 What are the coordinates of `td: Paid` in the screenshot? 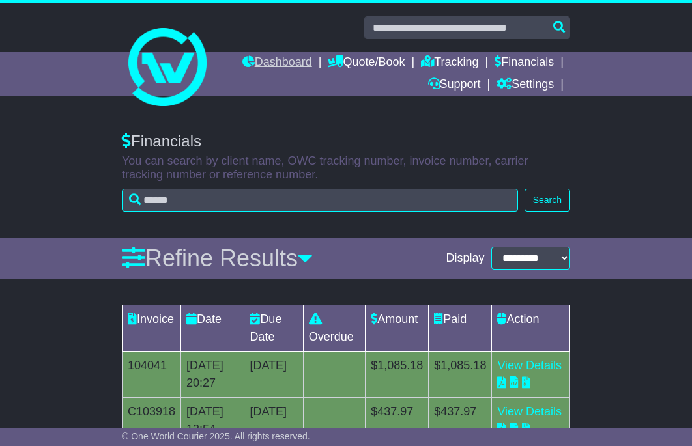 It's located at (460, 328).